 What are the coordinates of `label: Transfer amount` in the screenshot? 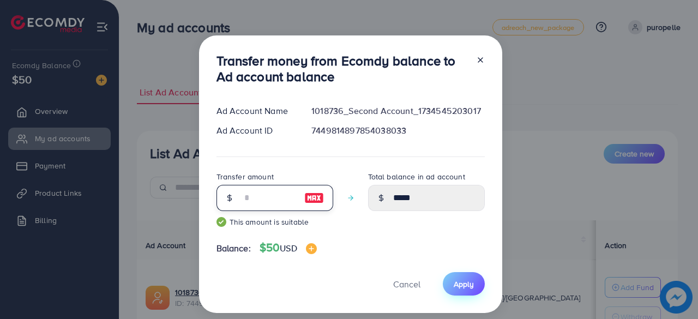 It's located at (245, 177).